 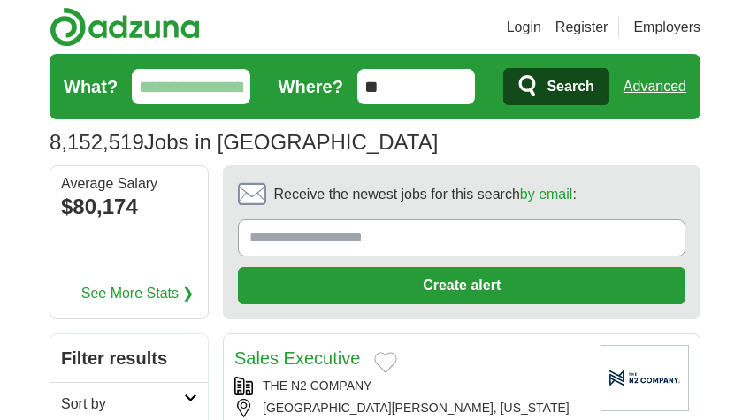 What do you see at coordinates (555, 87) in the screenshot?
I see `button: Search` at bounding box center [555, 87].